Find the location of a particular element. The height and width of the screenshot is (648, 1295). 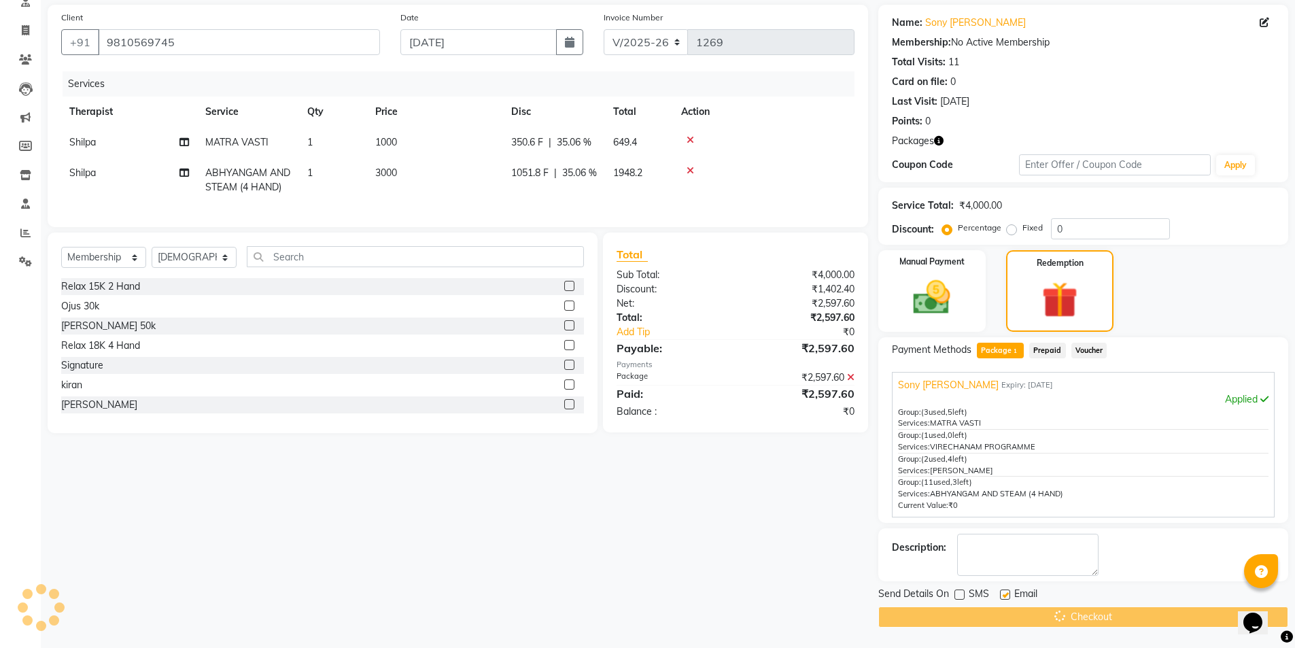

span: 1948.2 is located at coordinates (628, 173).